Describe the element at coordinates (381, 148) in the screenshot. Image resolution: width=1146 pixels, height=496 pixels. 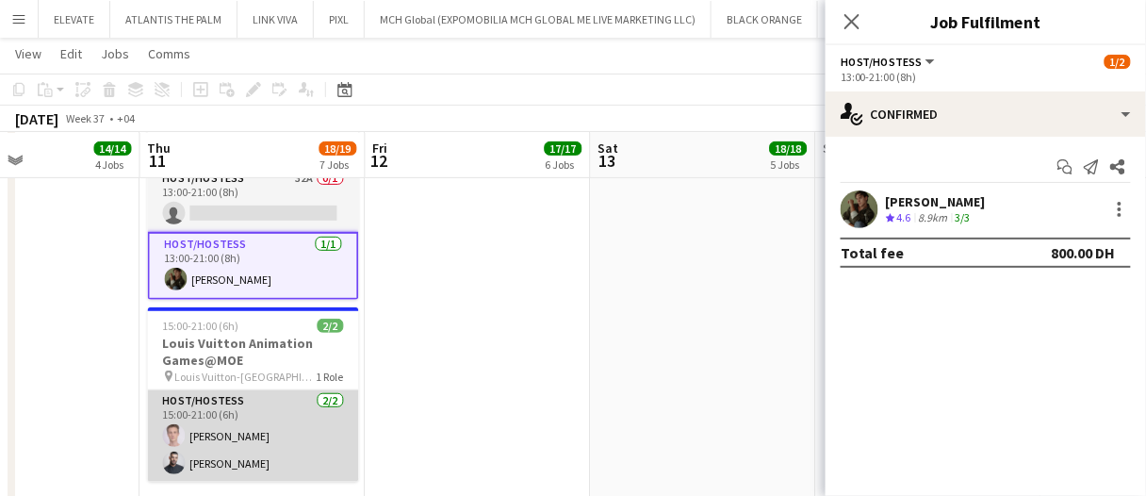
I see `span: Fri` at that location.